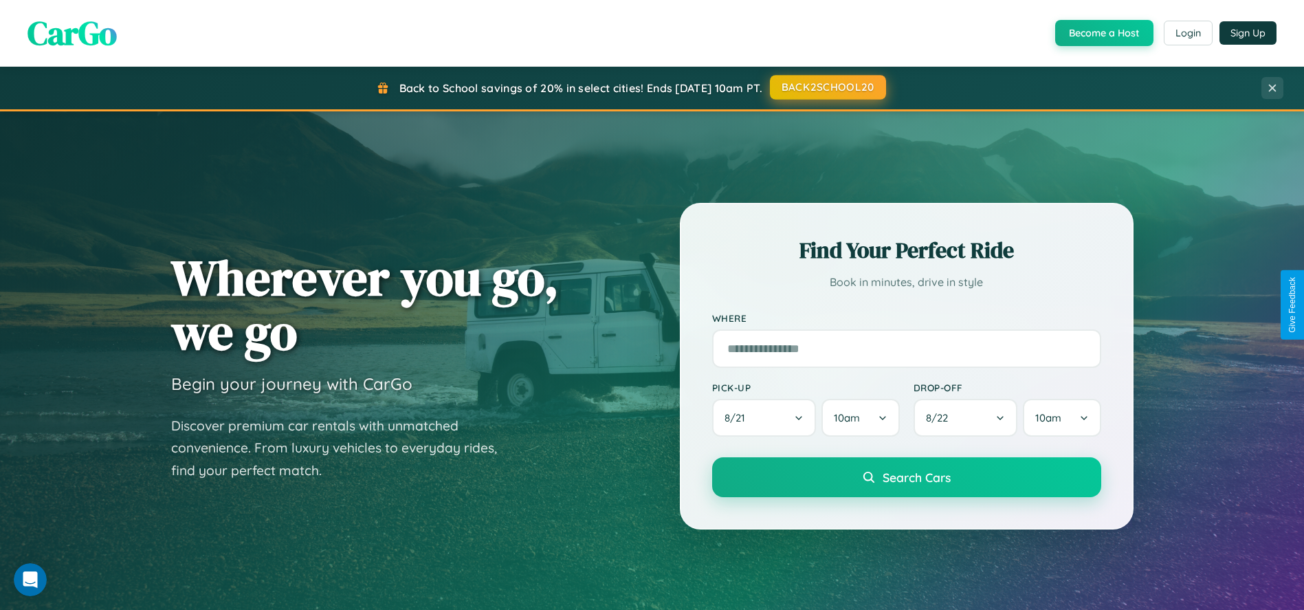 This screenshot has width=1304, height=610. What do you see at coordinates (764, 417) in the screenshot?
I see `button: 8/21` at bounding box center [764, 417].